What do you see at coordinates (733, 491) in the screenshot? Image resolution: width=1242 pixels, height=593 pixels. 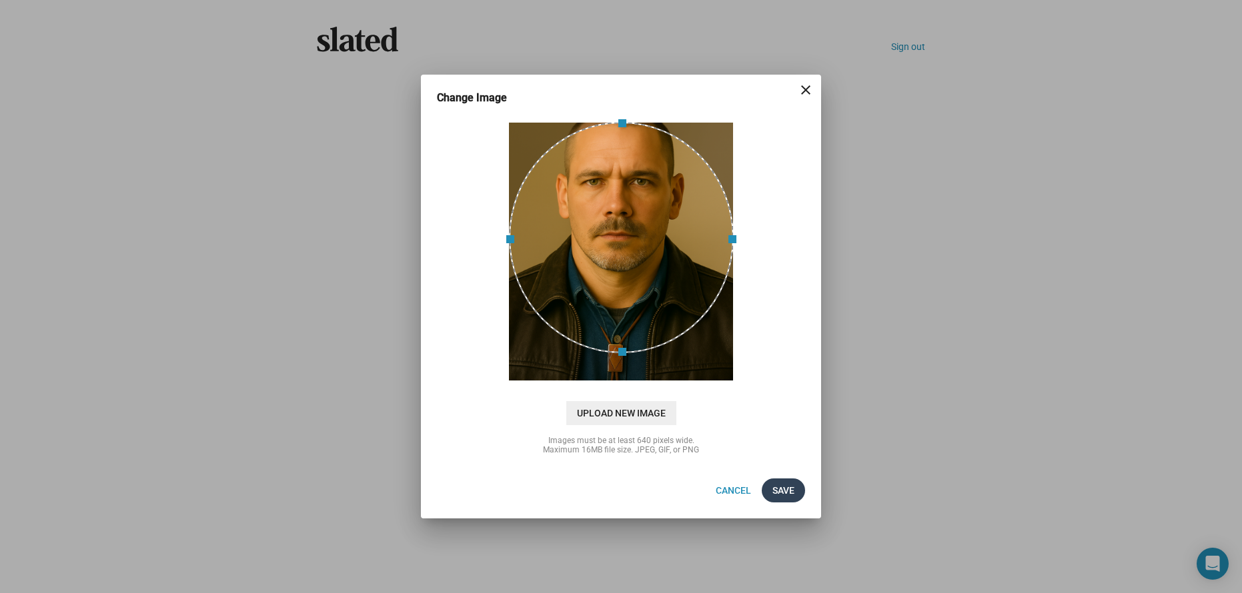 I see `span: Cancel` at bounding box center [733, 491].